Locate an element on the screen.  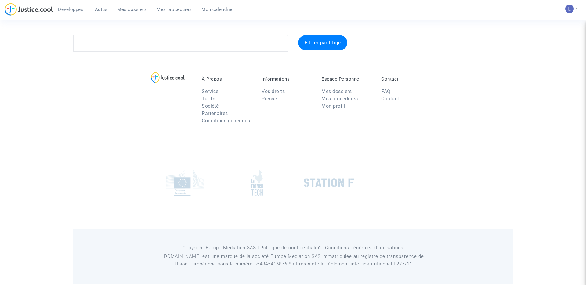
p: Informations is located at coordinates (287, 79).